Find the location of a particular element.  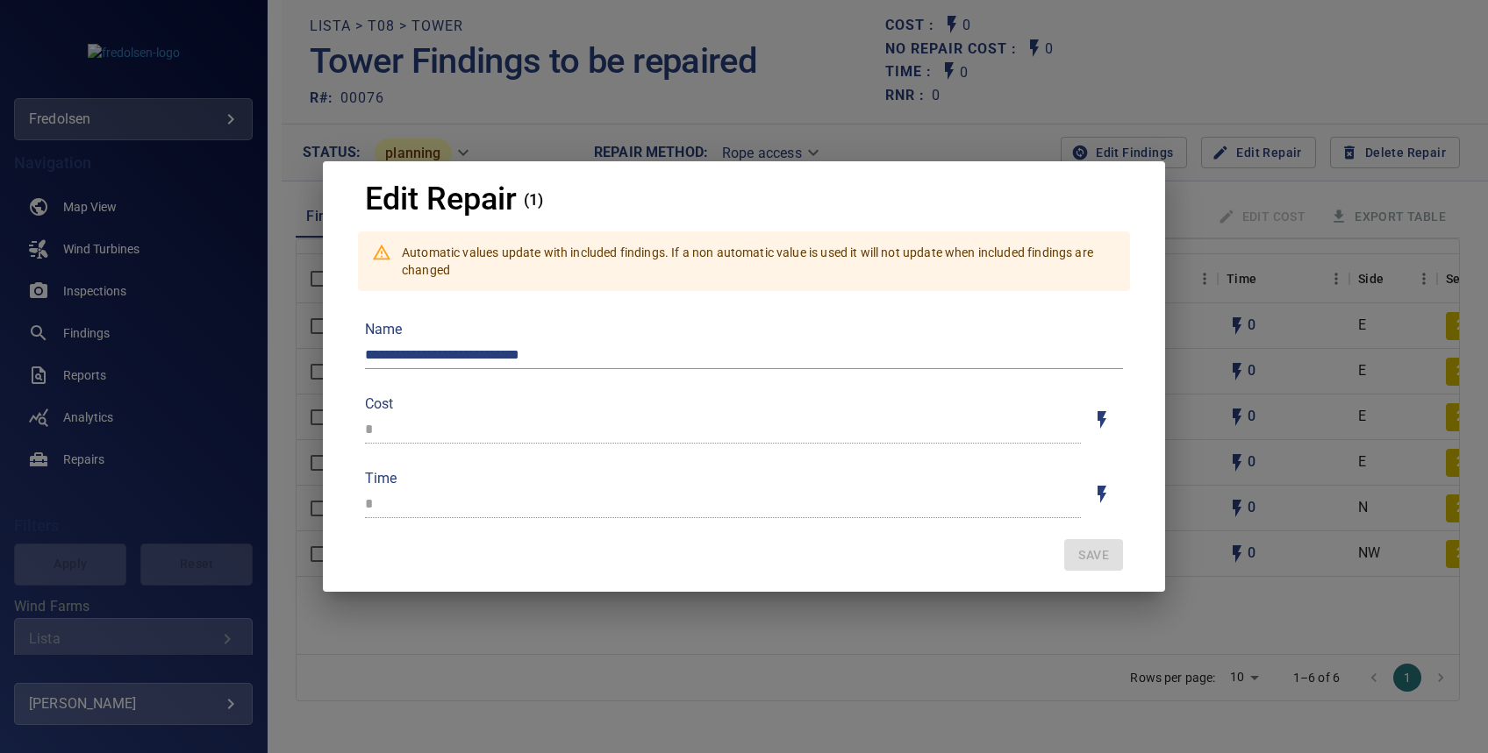

button: Toggle auto/manual values is located at coordinates (1102, 420).